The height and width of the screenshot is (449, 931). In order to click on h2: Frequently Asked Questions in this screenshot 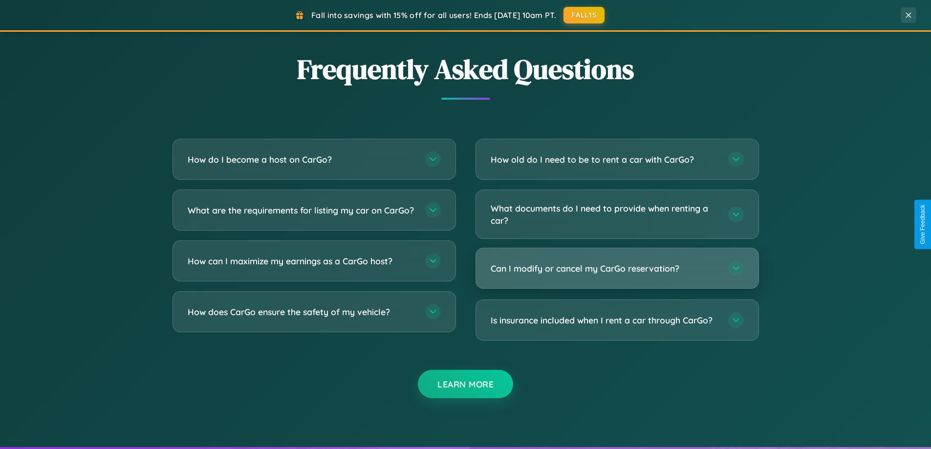, I will do `click(466, 69)`.